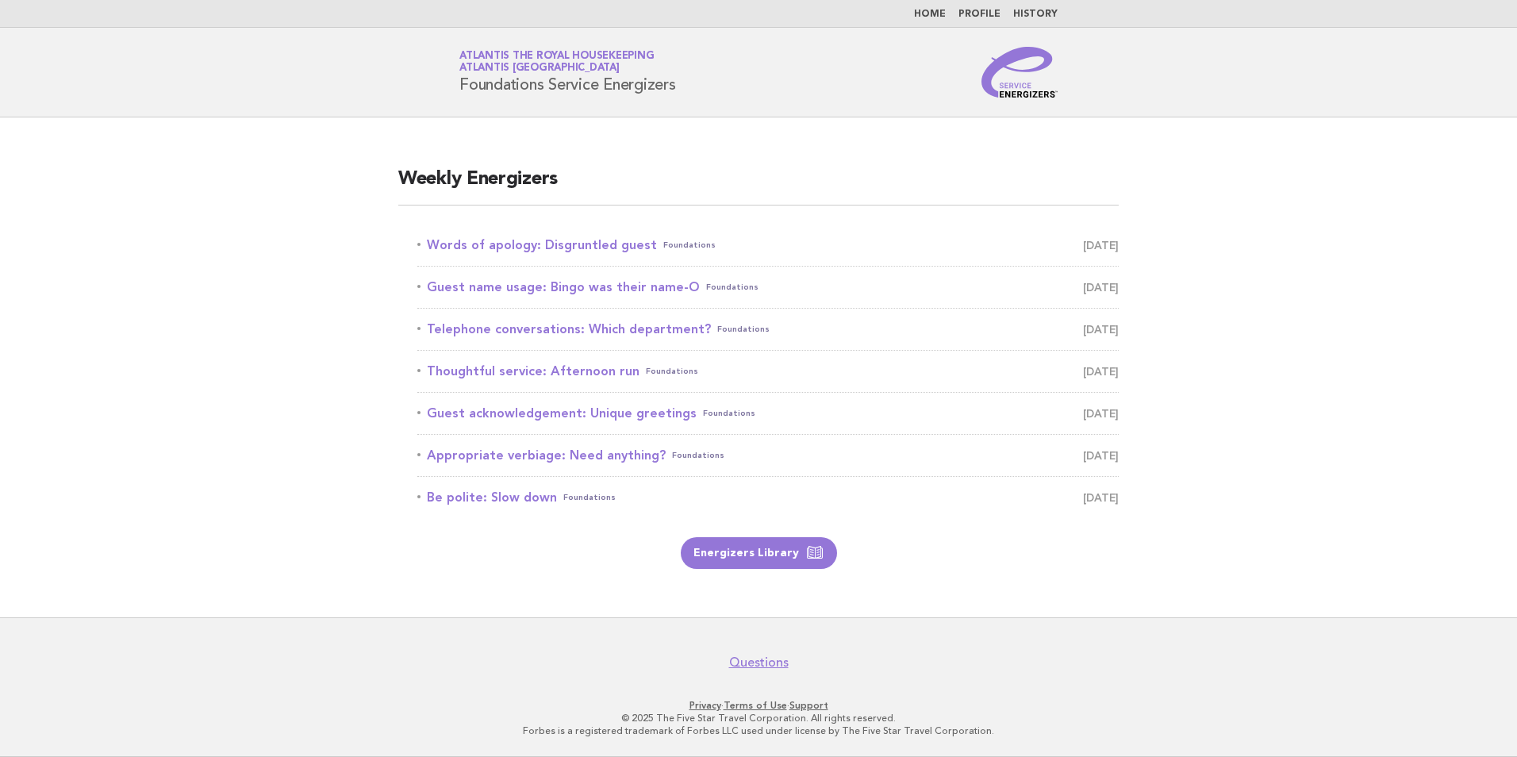 This screenshot has height=757, width=1517. Describe the element at coordinates (759, 553) in the screenshot. I see `a: Energizers Library` at that location.